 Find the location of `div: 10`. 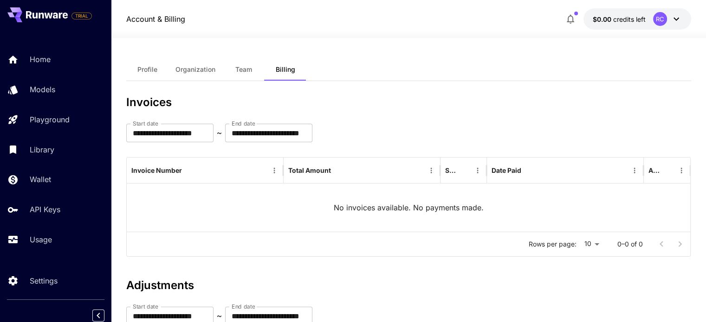

div: 10 is located at coordinates (591, 244).